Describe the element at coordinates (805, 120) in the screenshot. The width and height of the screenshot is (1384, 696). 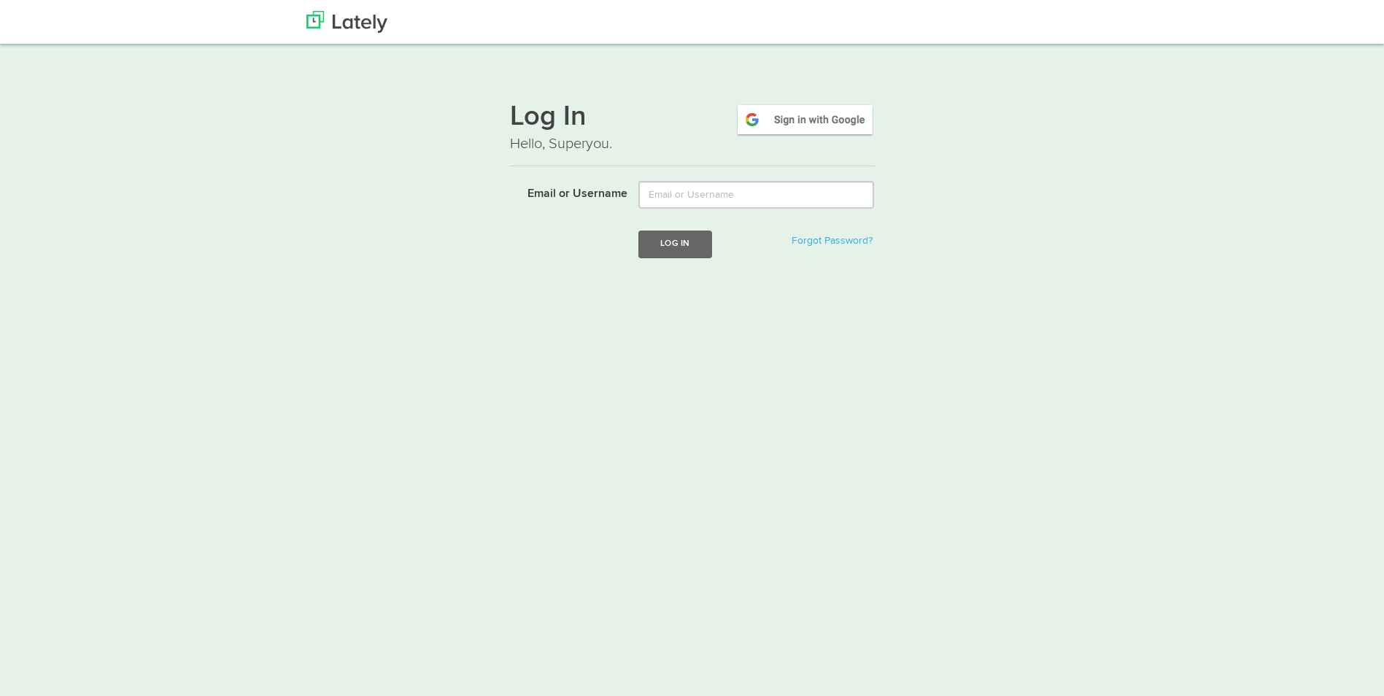
I see `img: google-signin.png` at that location.